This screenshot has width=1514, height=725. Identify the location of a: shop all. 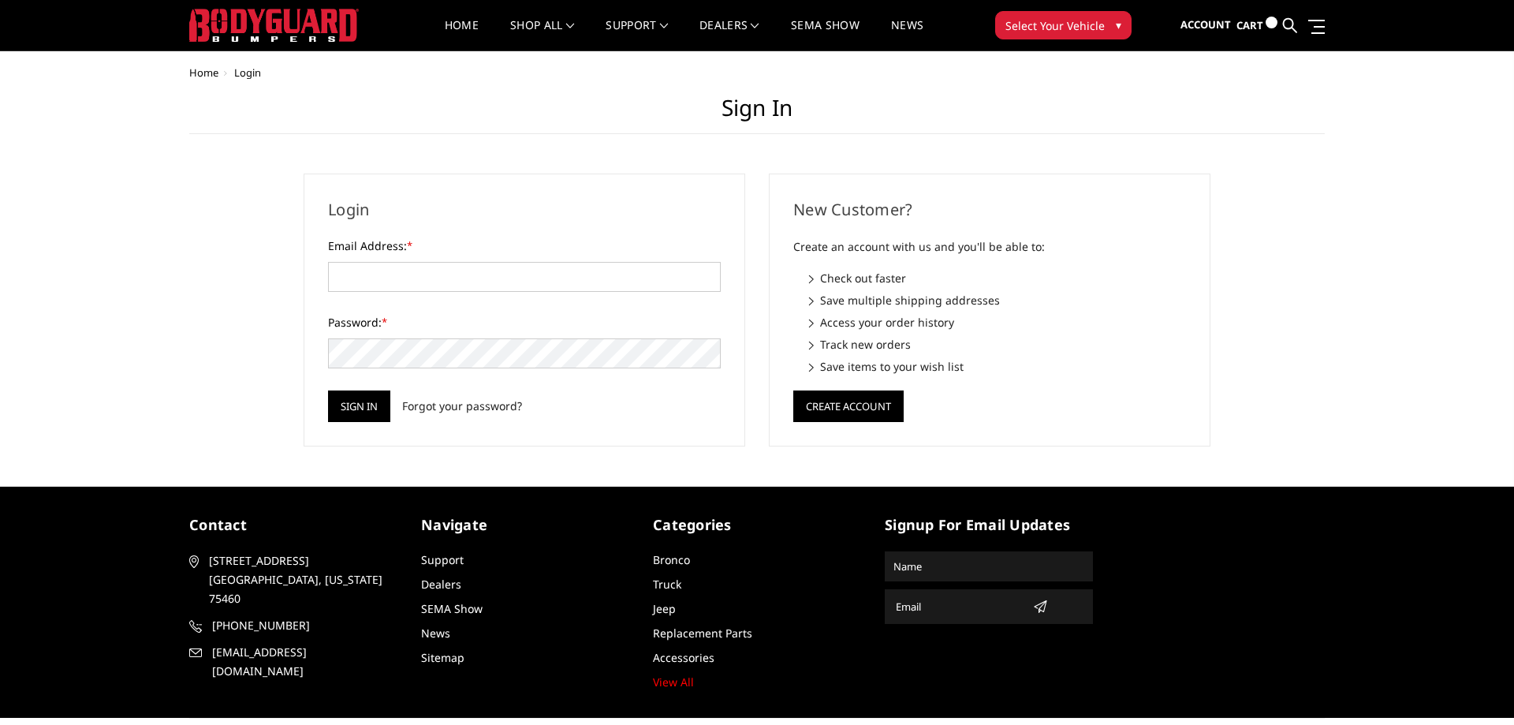
(542, 35).